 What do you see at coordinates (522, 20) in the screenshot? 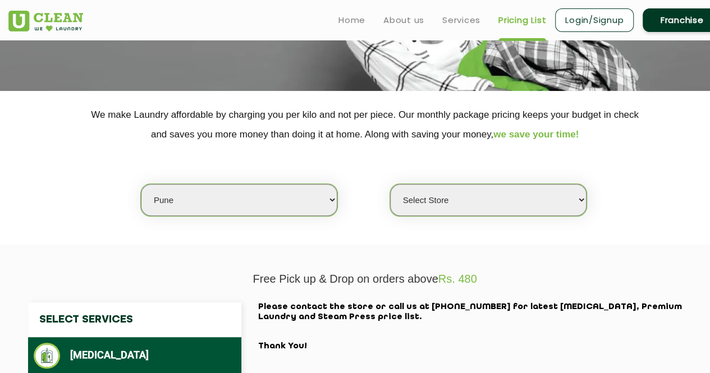
I see `a: Pricing List` at bounding box center [522, 20].